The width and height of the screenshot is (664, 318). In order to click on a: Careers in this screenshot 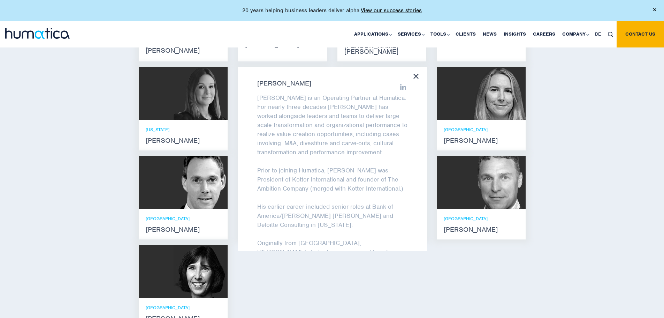, I will do `click(544, 34)`.